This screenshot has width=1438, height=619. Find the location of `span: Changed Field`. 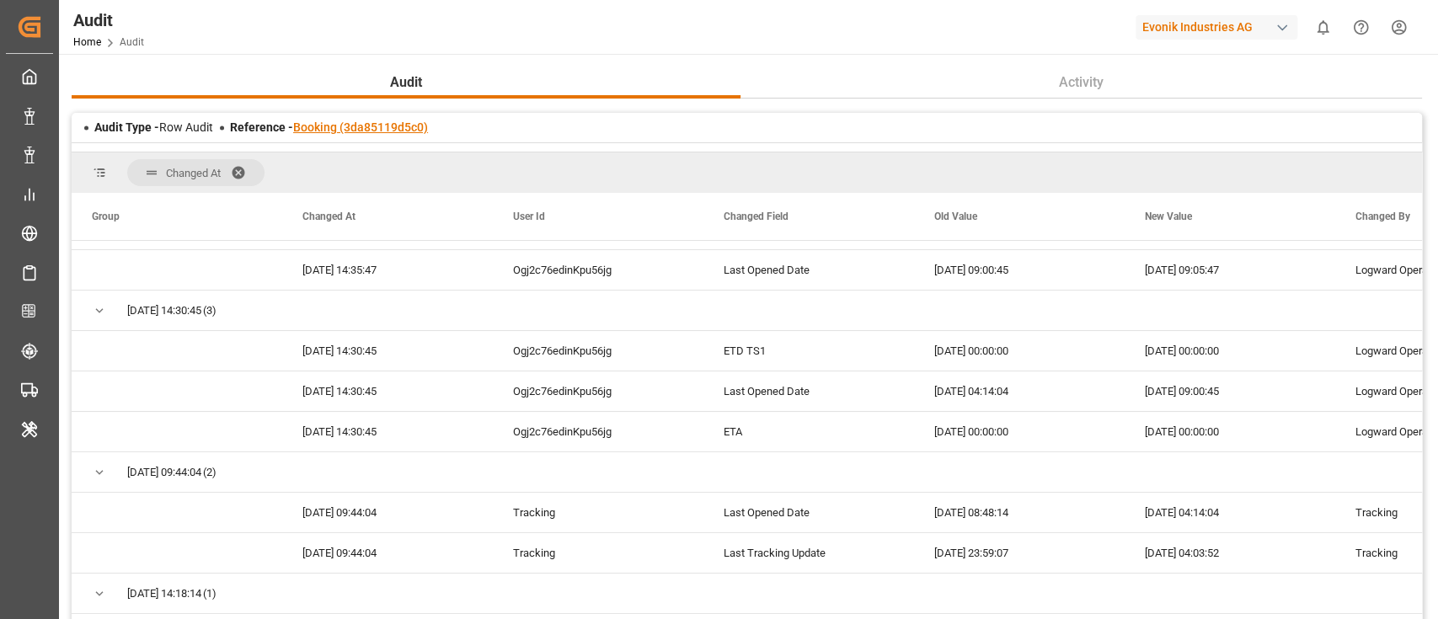

span: Changed Field is located at coordinates (756, 217).